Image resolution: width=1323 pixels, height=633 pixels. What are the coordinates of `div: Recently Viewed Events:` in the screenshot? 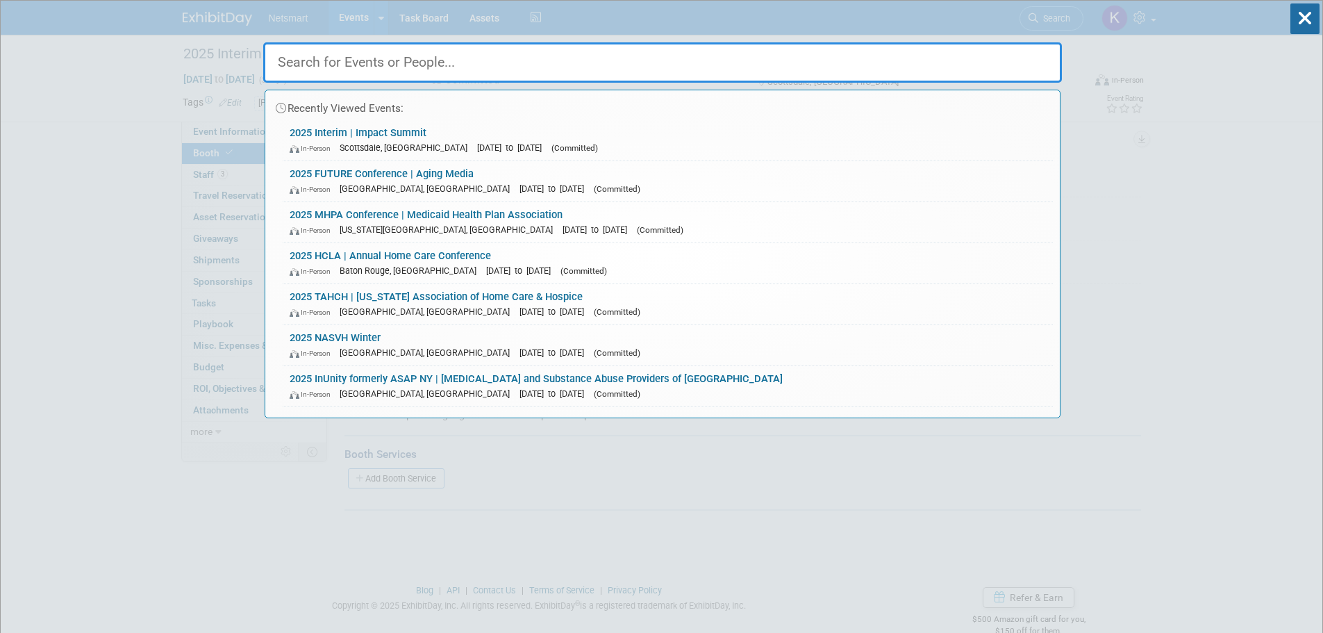 It's located at (662, 105).